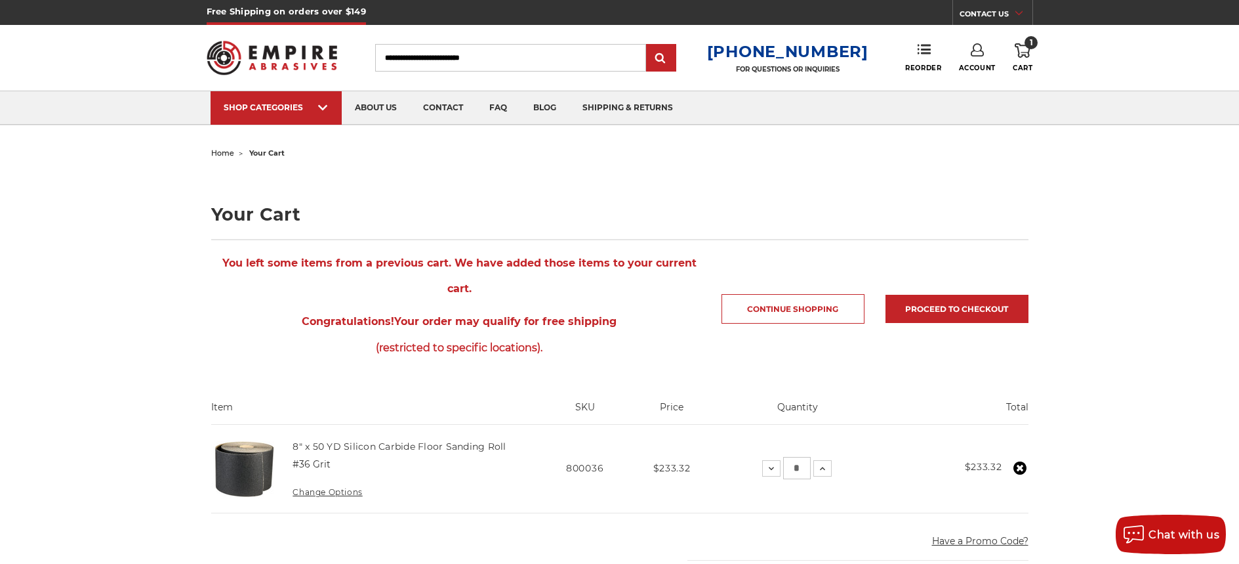 The image size is (1239, 564). I want to click on button: Chat with us, so click(1171, 534).